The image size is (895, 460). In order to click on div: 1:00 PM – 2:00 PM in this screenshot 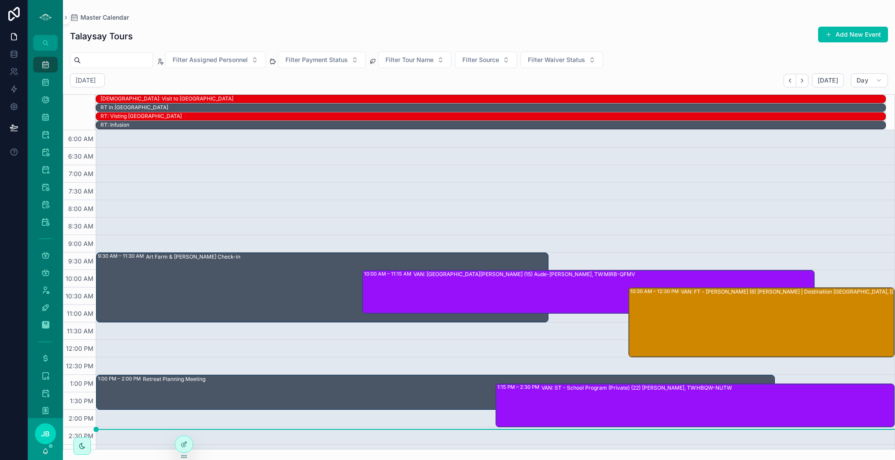, I will do `click(120, 379)`.